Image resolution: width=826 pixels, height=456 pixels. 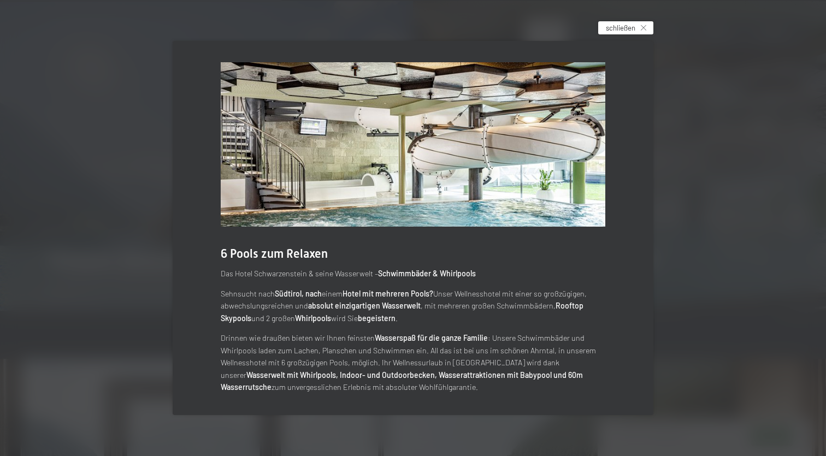 I want to click on strong: Hotel mit mehreren Pools?, so click(x=388, y=293).